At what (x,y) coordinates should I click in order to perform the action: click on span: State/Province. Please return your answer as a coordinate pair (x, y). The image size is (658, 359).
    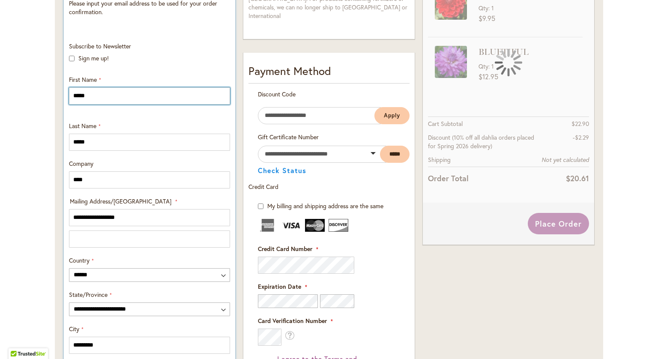
    Looking at the image, I should click on (88, 294).